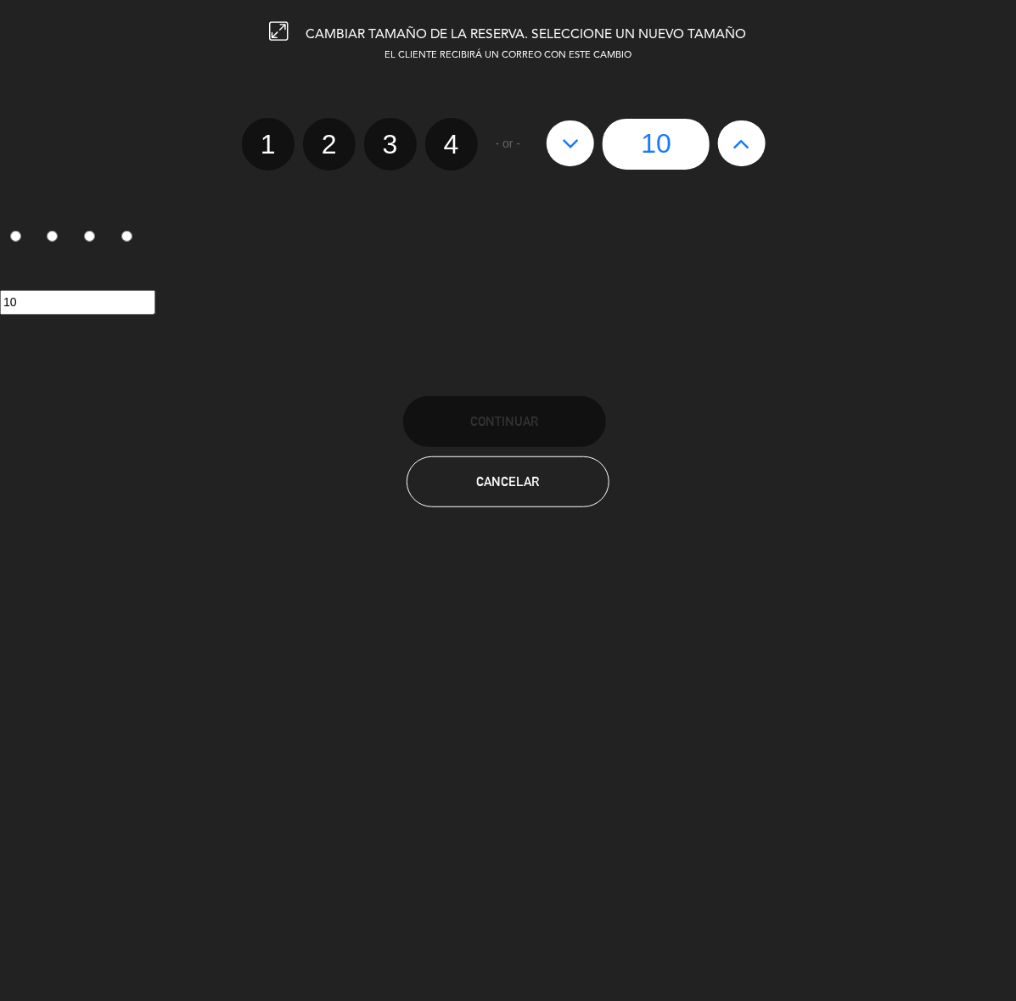 The height and width of the screenshot is (1001, 1016). I want to click on input: 4, so click(126, 236).